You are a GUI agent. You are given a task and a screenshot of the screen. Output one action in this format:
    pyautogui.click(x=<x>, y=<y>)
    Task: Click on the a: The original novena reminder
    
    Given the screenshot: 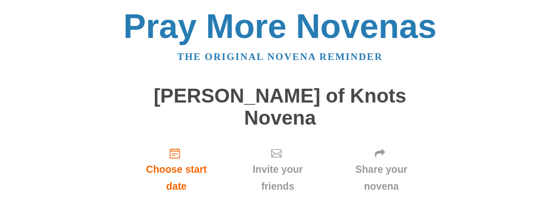 What is the action you would take?
    pyautogui.click(x=280, y=56)
    